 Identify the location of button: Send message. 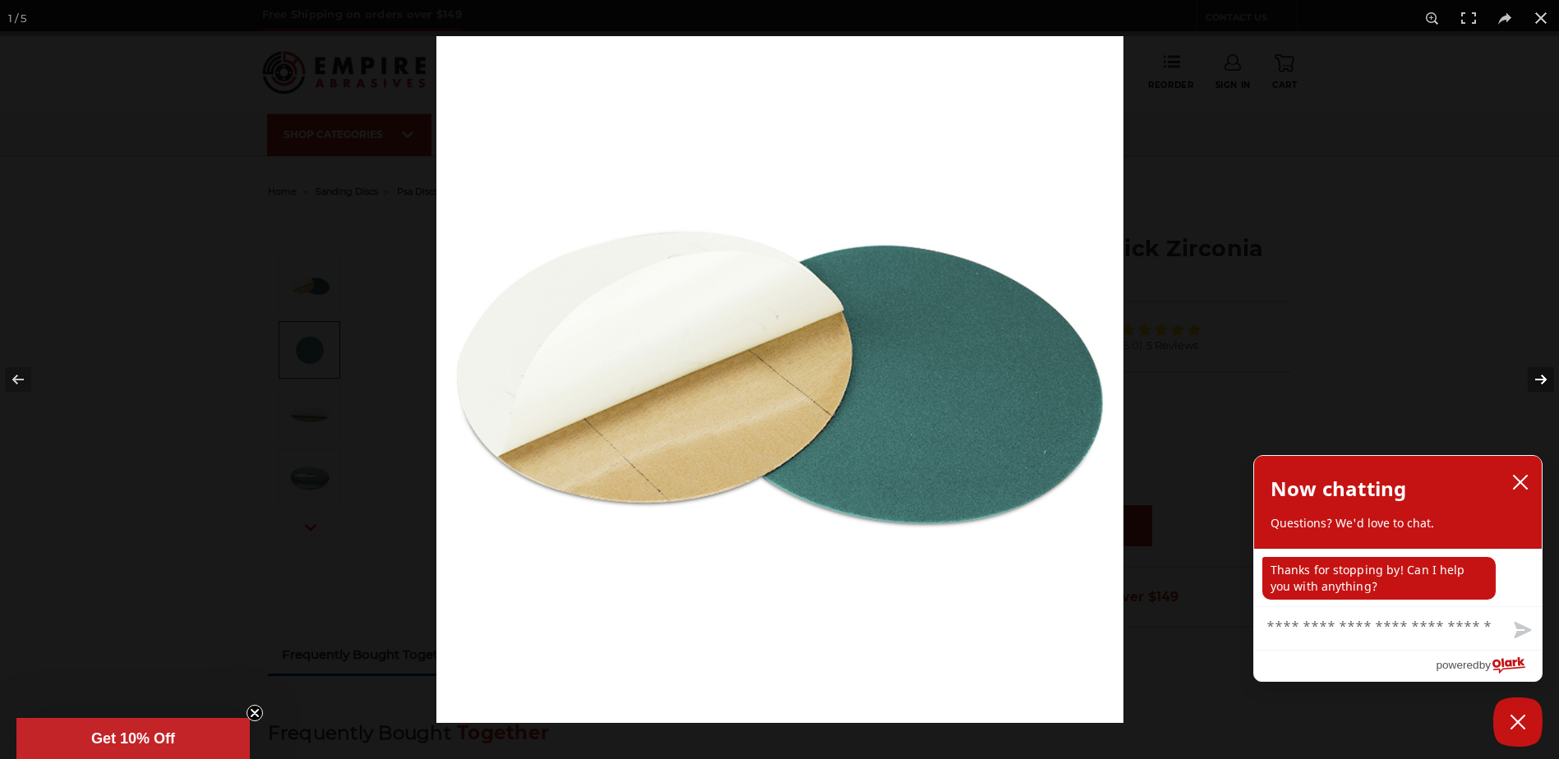
(1521, 631).